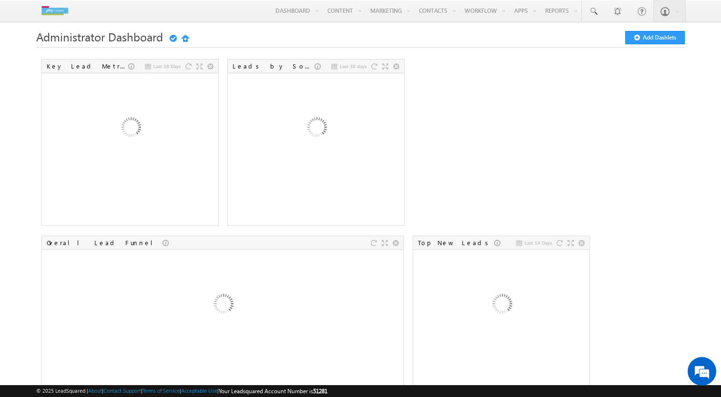 The width and height of the screenshot is (721, 397). What do you see at coordinates (273, 391) in the screenshot?
I see `span: Your Leadsquared Account Number is` at bounding box center [273, 391].